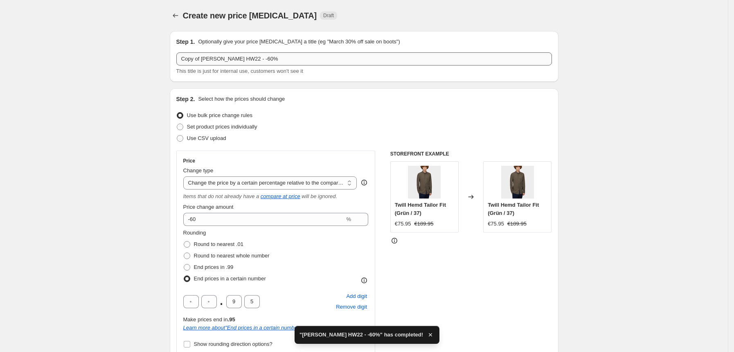 The image size is (734, 352). Describe the element at coordinates (471, 154) in the screenshot. I see `h6: STOREFRONT EXAMPLE` at that location.